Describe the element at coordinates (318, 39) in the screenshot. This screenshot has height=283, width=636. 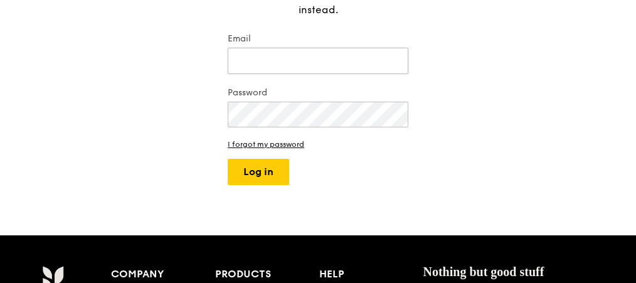
I see `label: Email` at that location.